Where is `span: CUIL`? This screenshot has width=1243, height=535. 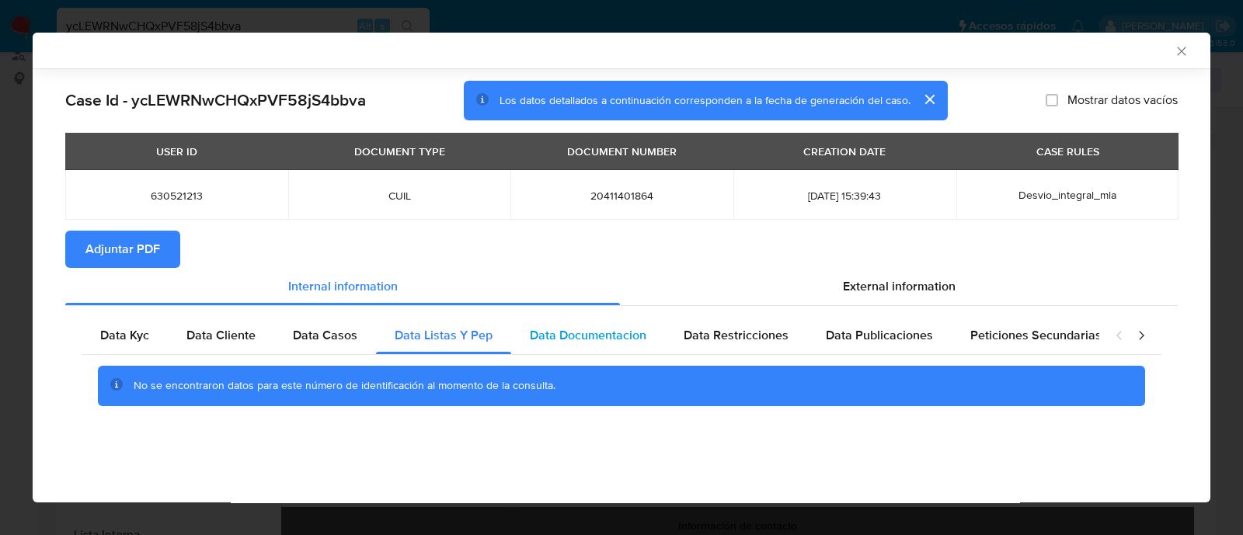
span: CUIL is located at coordinates (399, 196).